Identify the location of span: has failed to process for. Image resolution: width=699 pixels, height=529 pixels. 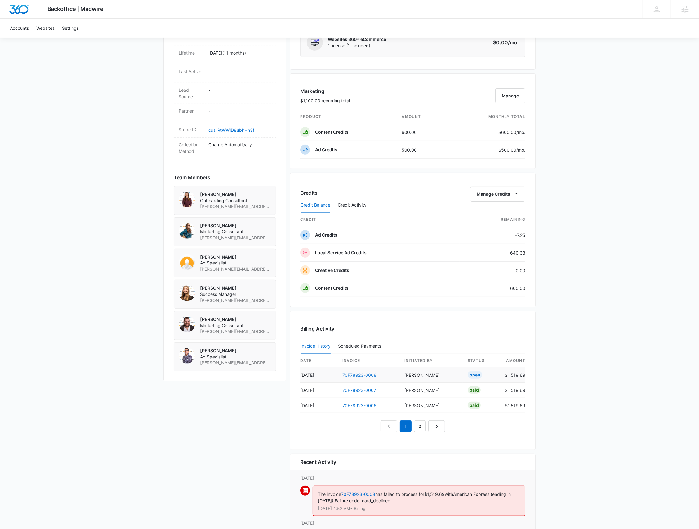
(400, 494).